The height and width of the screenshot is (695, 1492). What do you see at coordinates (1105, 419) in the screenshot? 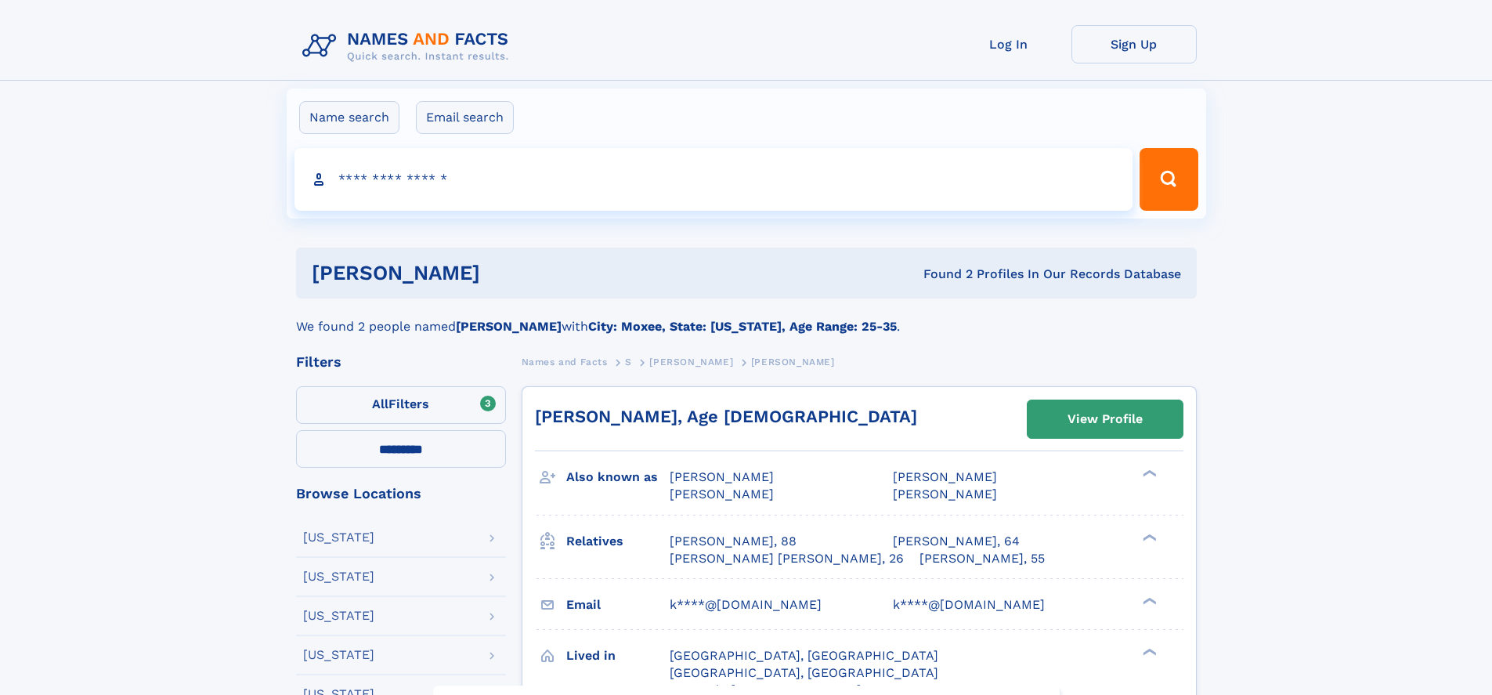
I see `a: View Profile` at bounding box center [1105, 419].